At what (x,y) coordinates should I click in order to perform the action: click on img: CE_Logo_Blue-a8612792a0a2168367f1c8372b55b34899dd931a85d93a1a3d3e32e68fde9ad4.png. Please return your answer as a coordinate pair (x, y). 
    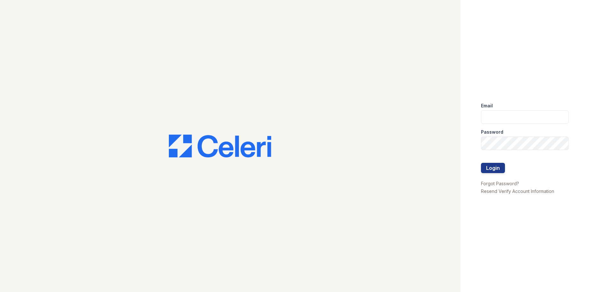
    Looking at the image, I should click on (220, 146).